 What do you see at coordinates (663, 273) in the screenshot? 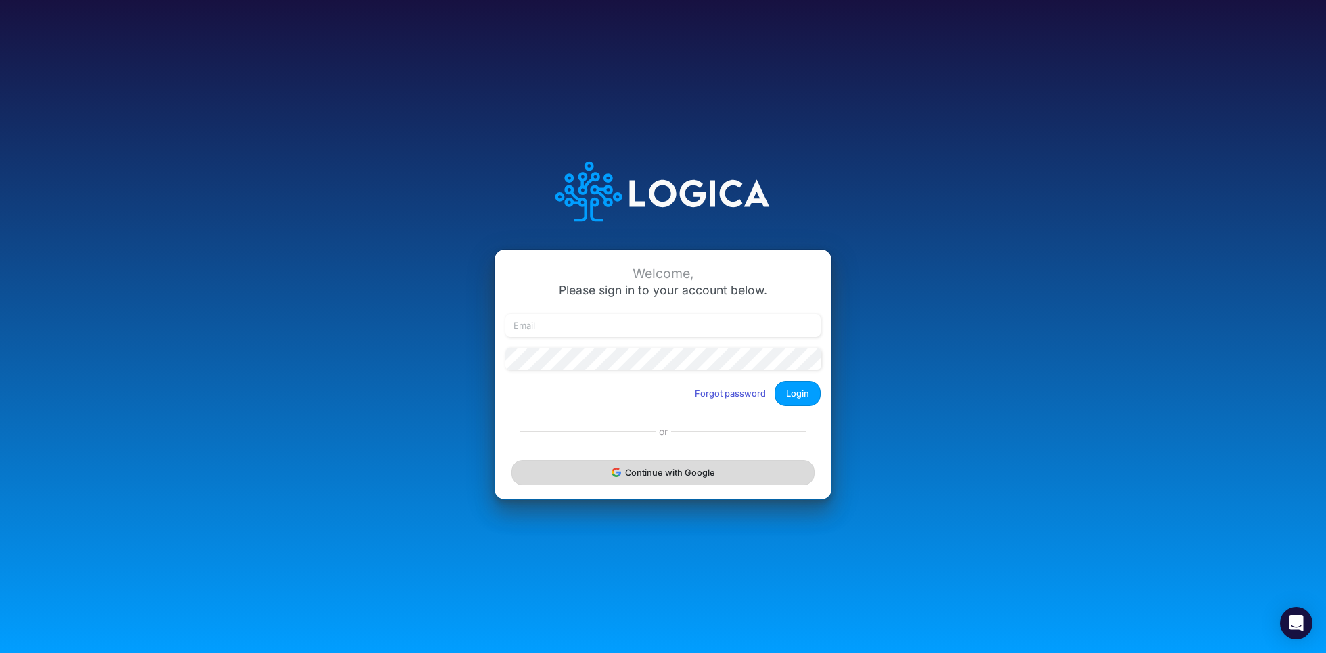
I see `div: Welcome,` at bounding box center [663, 273].